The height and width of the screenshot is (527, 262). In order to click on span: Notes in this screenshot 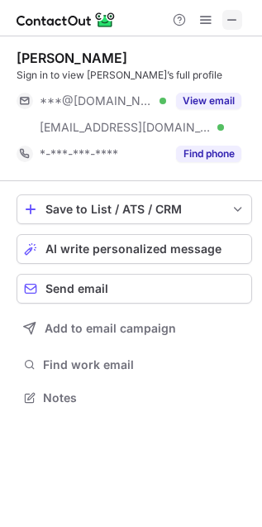, I will do `click(144, 398)`.